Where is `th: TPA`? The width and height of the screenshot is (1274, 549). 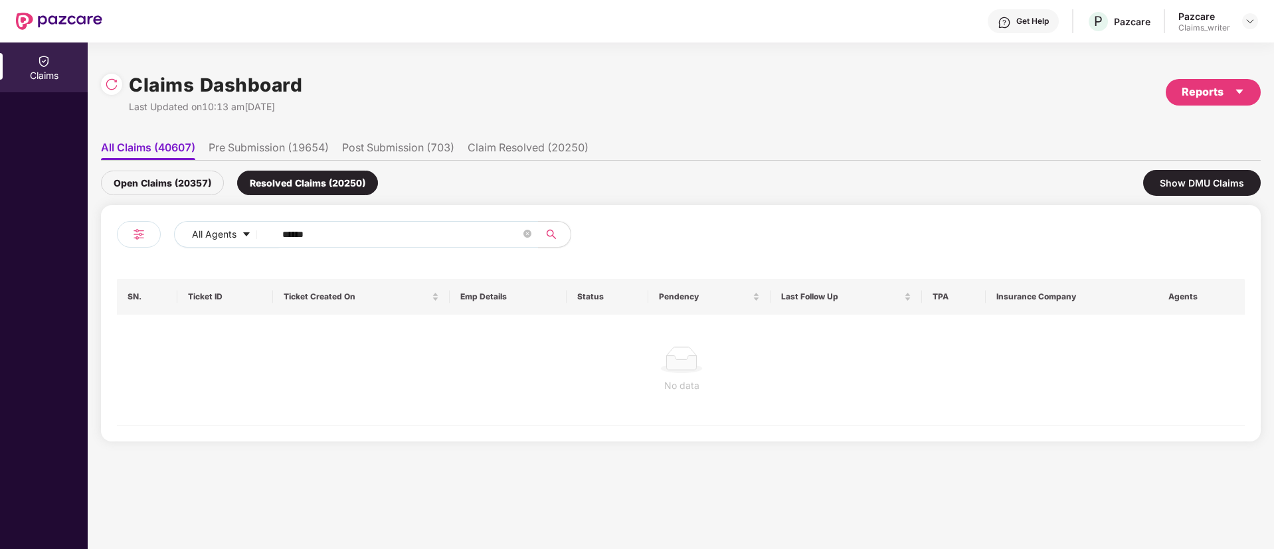 th: TPA is located at coordinates (954, 297).